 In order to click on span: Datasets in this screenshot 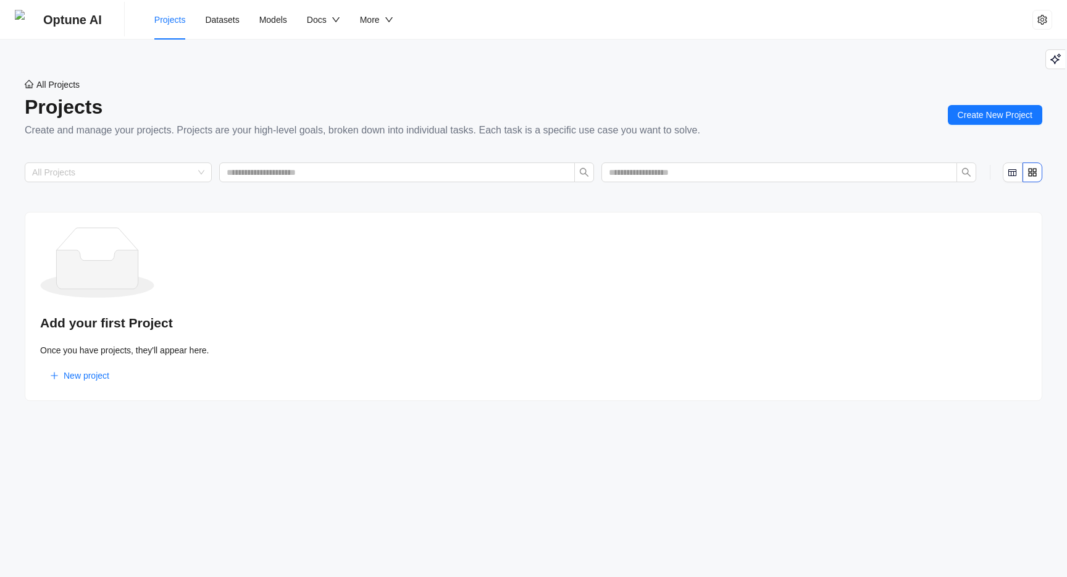, I will do `click(222, 20)`.